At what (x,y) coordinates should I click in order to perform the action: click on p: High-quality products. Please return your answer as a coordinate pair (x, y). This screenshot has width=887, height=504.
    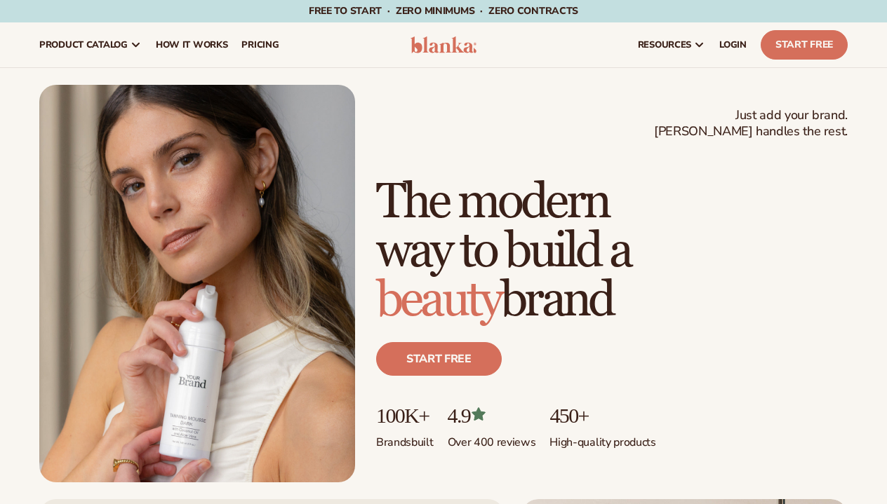
    Looking at the image, I should click on (602, 438).